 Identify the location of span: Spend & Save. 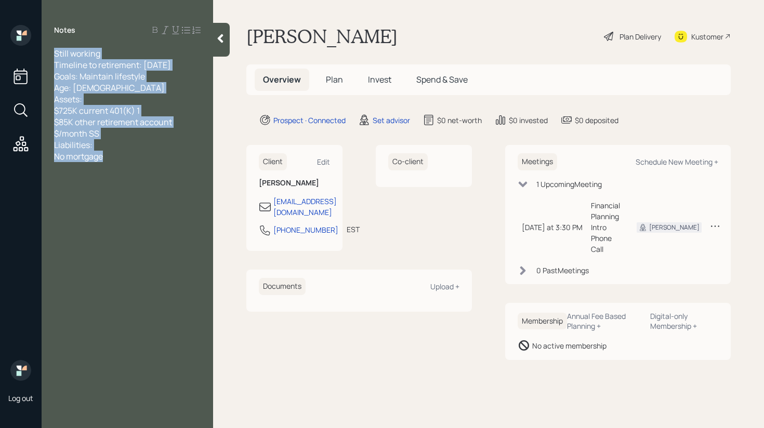
(442, 79).